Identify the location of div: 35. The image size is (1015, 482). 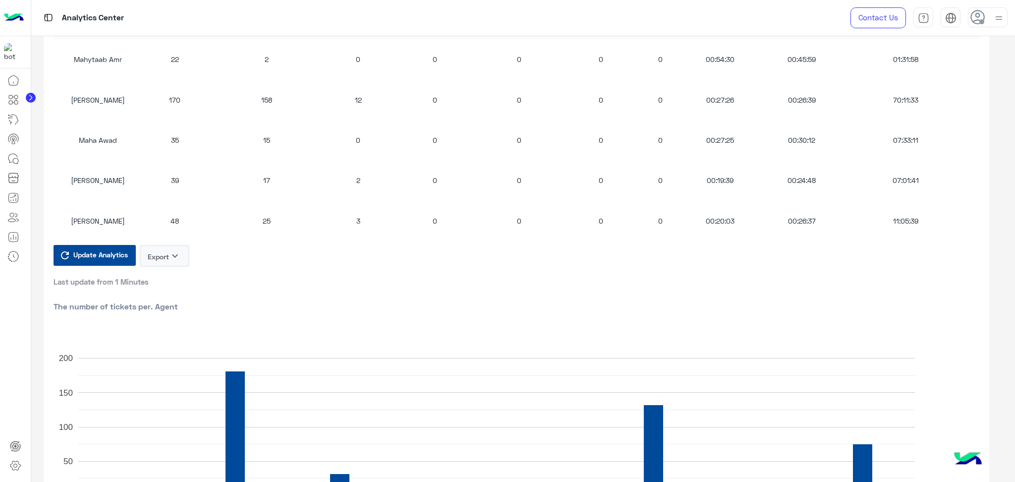
(175, 140).